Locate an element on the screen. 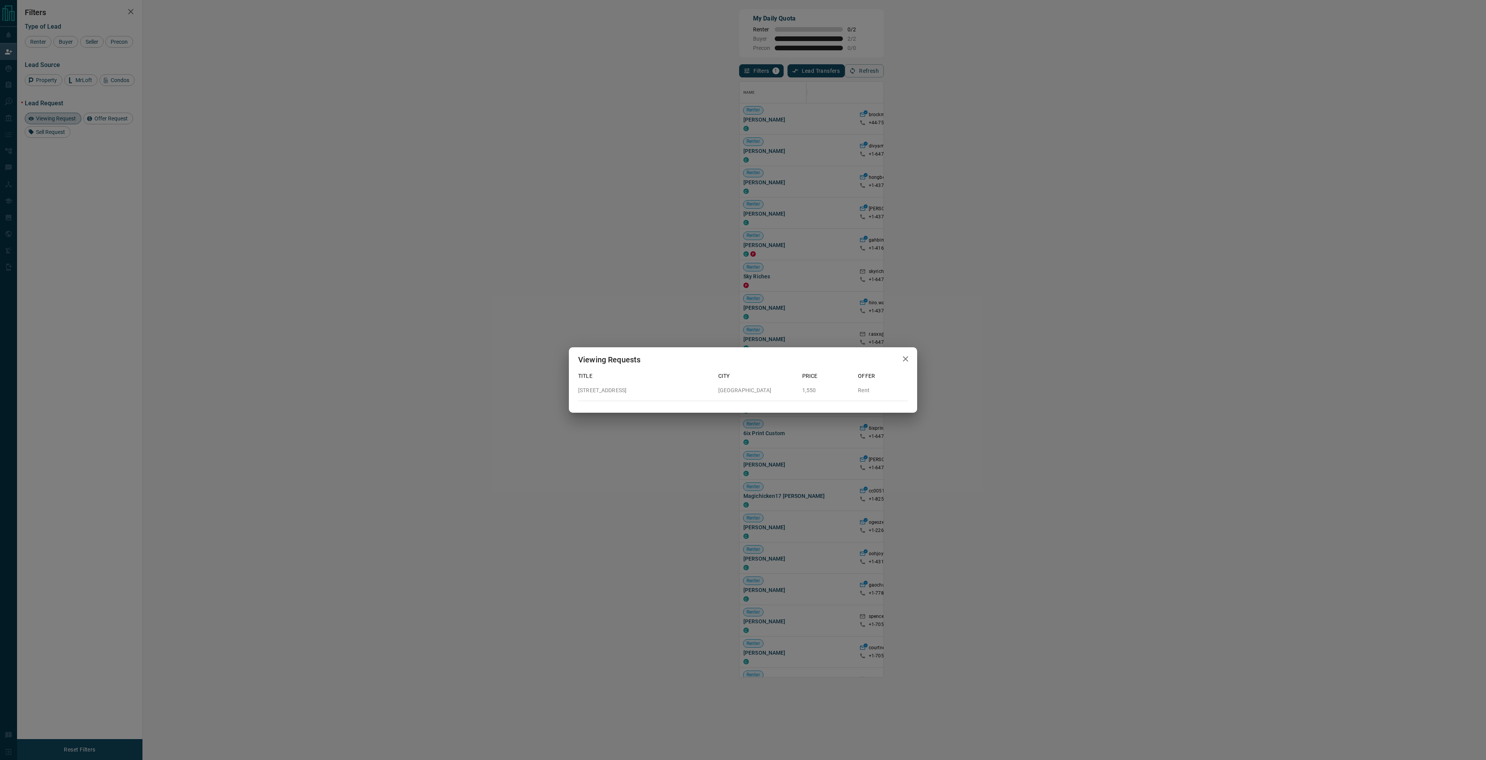  p: Price is located at coordinates (827, 376).